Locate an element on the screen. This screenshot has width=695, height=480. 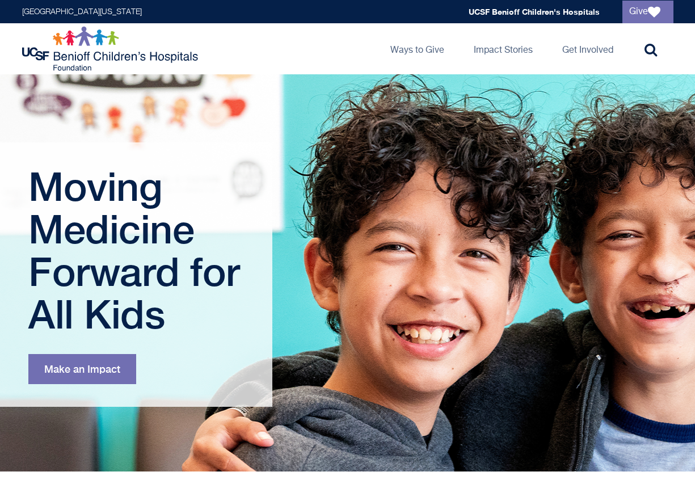
h1: Moving Medicine Forward for All Kids is located at coordinates (137, 250).